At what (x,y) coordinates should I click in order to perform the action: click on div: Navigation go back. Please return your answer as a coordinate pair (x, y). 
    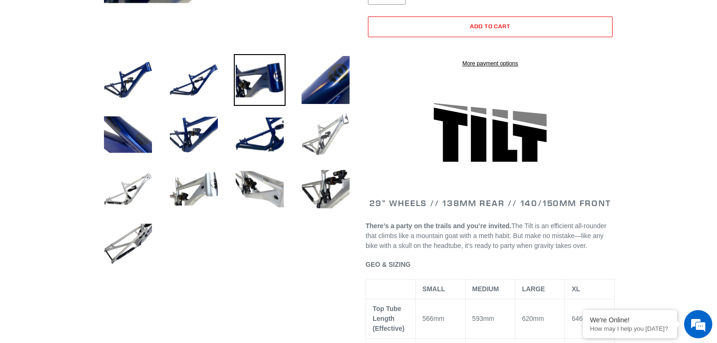
    Looking at the image, I should click on (17, 59).